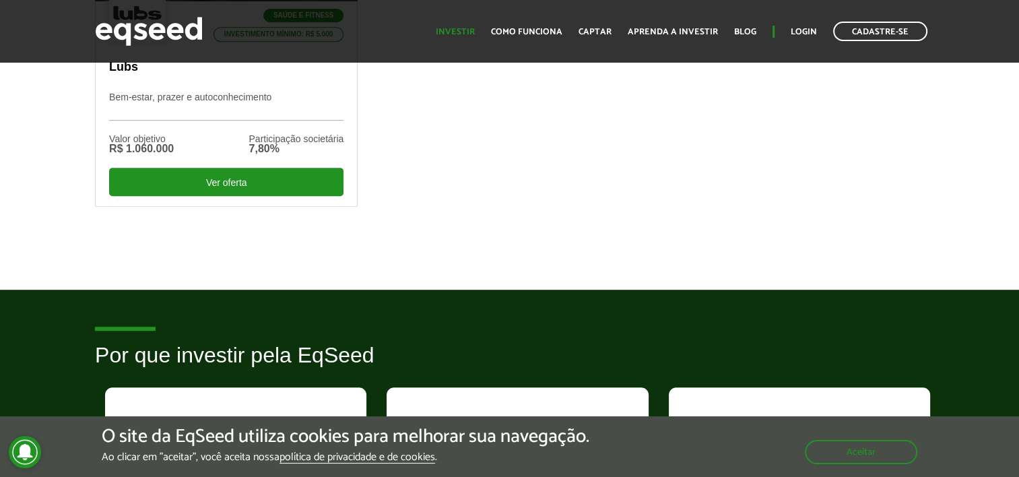  Describe the element at coordinates (141, 149) in the screenshot. I see `div: R$ 1.060.000` at that location.